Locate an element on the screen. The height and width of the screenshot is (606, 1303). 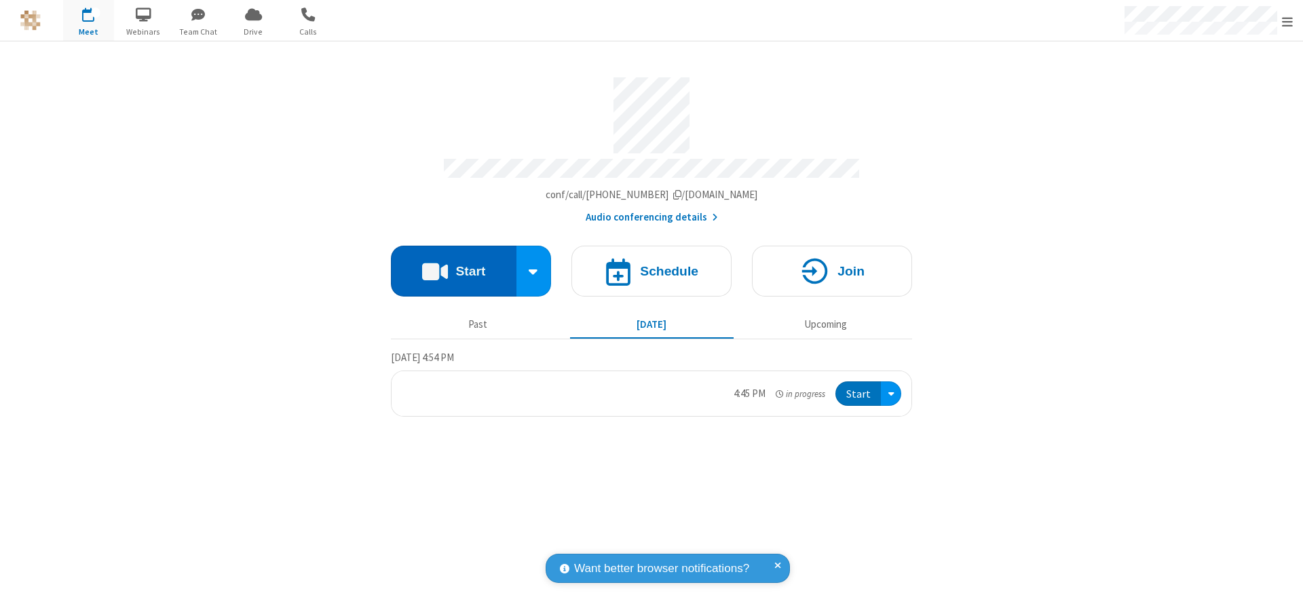
span: Drive is located at coordinates (253, 32).